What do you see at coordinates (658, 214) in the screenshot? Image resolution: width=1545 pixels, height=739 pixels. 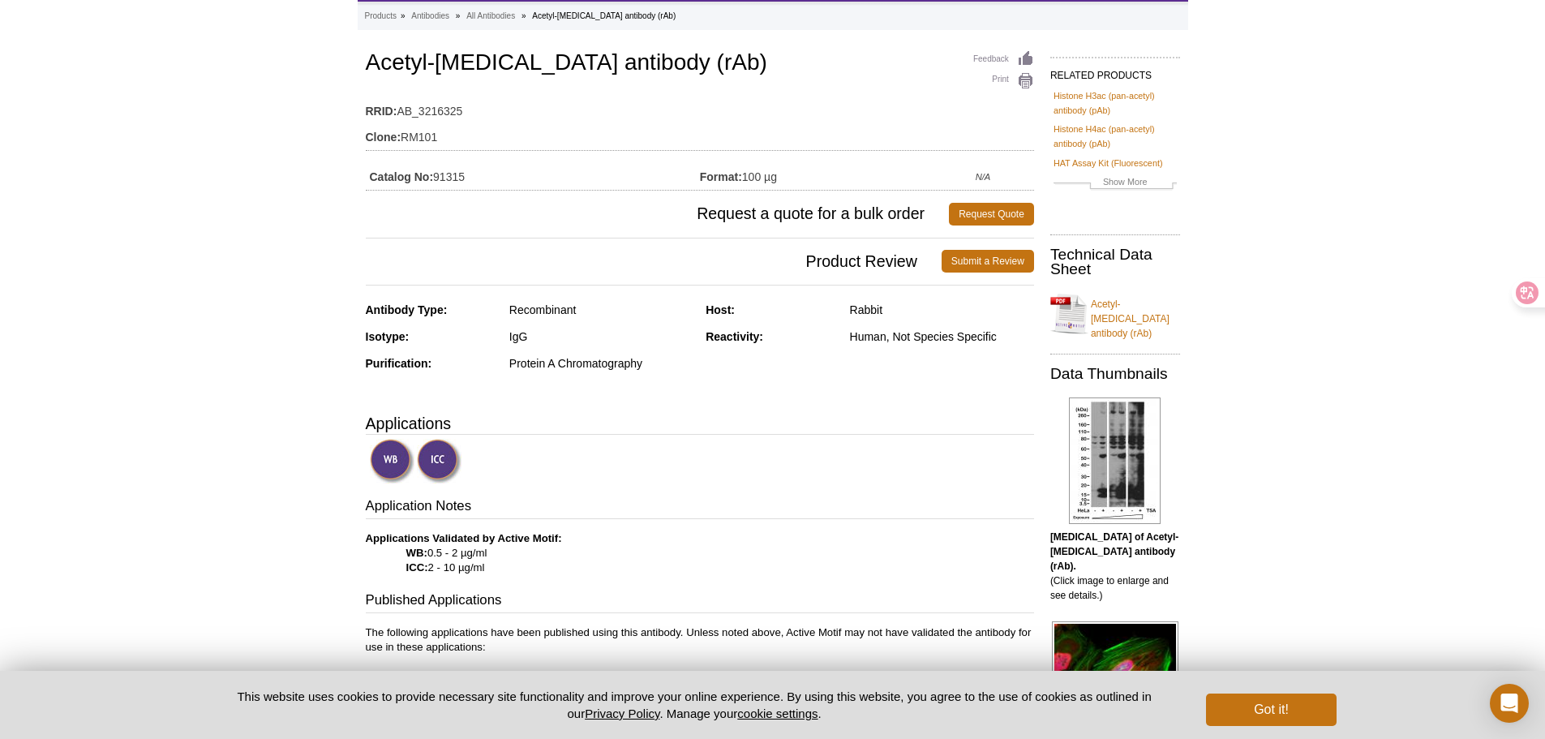 I see `span: Request a quote for a bulk order` at bounding box center [658, 214].